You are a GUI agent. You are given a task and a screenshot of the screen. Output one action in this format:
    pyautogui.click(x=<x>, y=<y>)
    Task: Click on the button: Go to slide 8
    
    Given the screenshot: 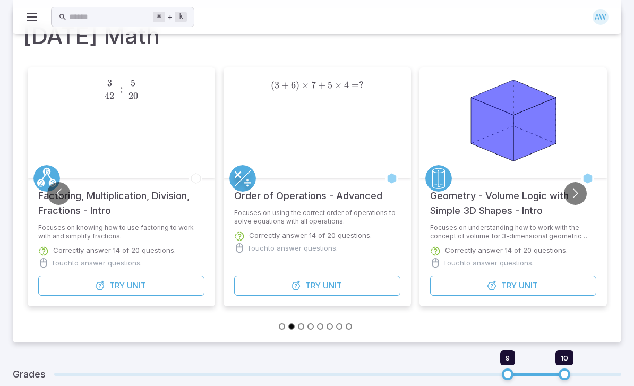 What is the action you would take?
    pyautogui.click(x=349, y=327)
    